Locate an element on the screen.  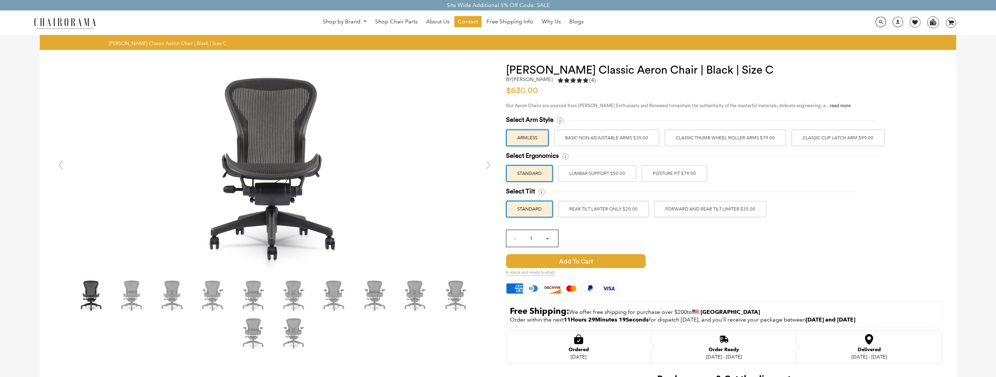
label: POSTURE FIT $79.00 is located at coordinates (674, 174).